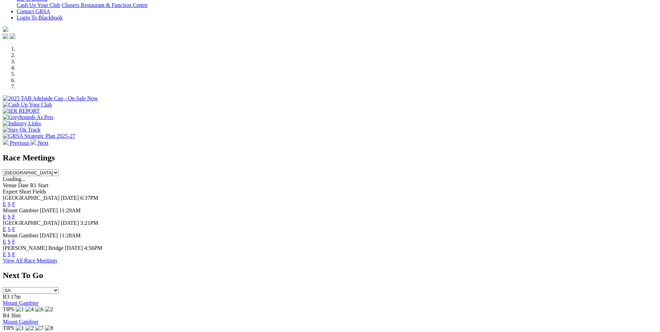 The width and height of the screenshot is (660, 332). Describe the element at coordinates (6, 296) in the screenshot. I see `span: R3` at that location.